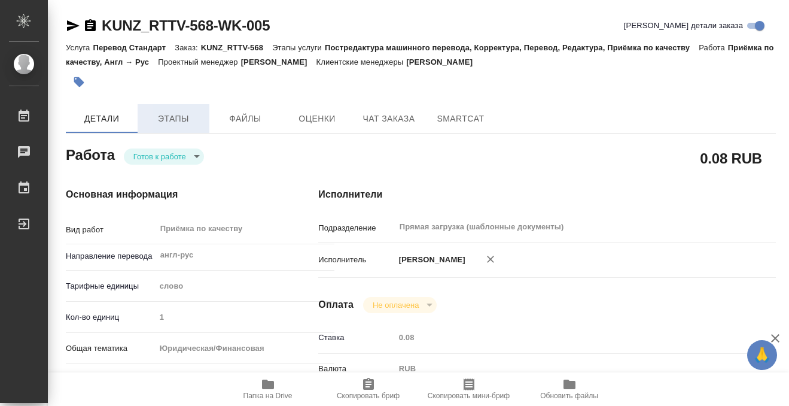  Describe the element at coordinates (461, 118) in the screenshot. I see `span: SmartCat` at that location.